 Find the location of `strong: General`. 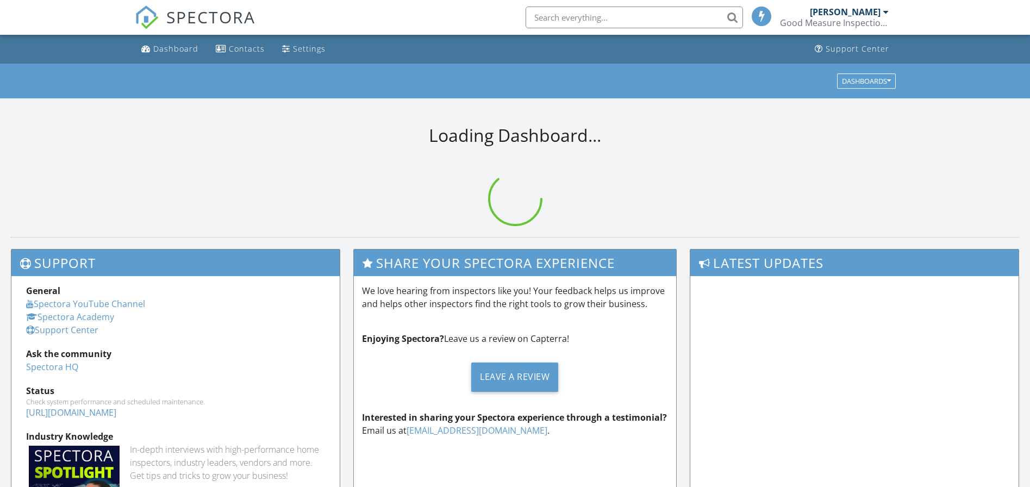

strong: General is located at coordinates (43, 291).